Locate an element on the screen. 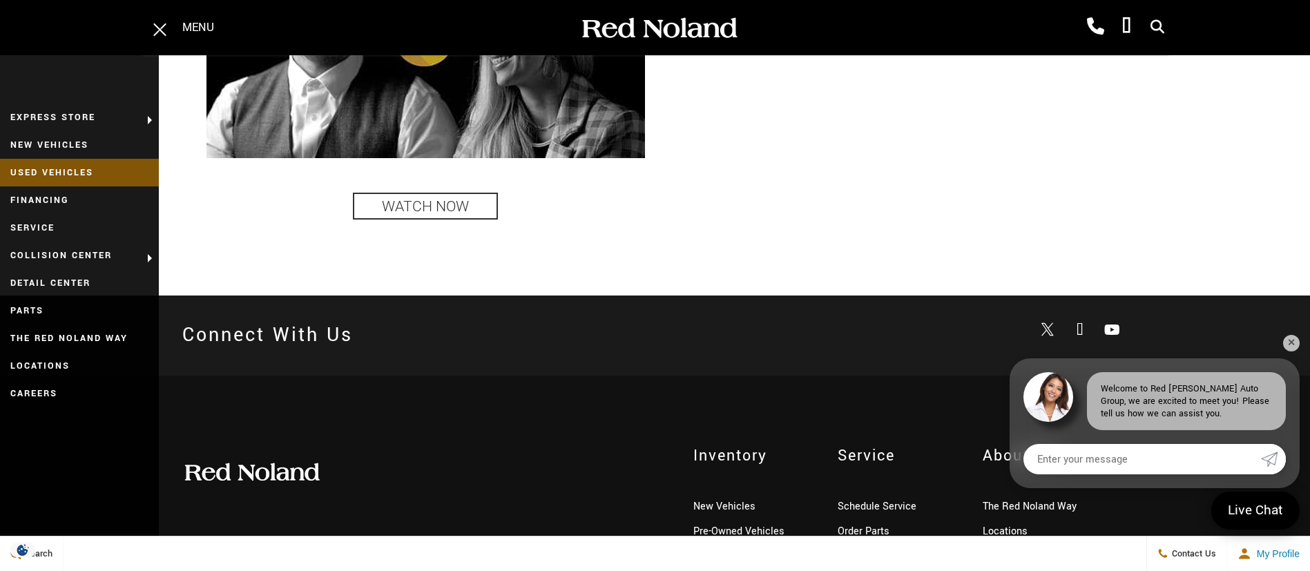 The height and width of the screenshot is (571, 1310). a: Open Twitter in a new window is located at coordinates (1047, 331).